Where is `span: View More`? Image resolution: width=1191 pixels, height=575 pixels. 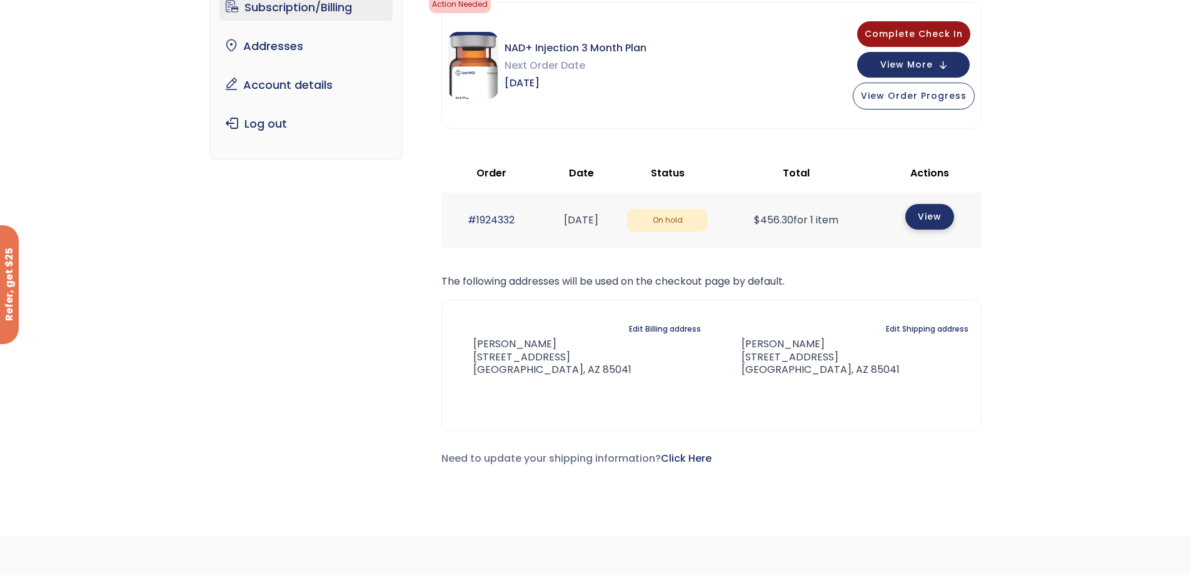
span: View More is located at coordinates (907, 64).